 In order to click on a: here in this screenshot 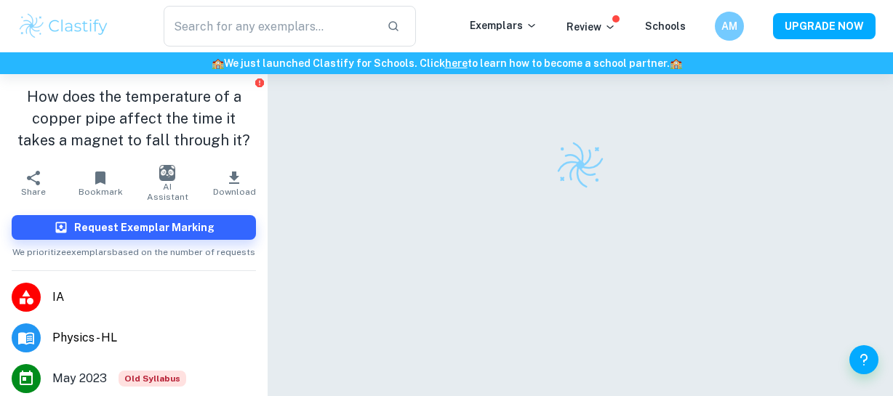, I will do `click(456, 63)`.